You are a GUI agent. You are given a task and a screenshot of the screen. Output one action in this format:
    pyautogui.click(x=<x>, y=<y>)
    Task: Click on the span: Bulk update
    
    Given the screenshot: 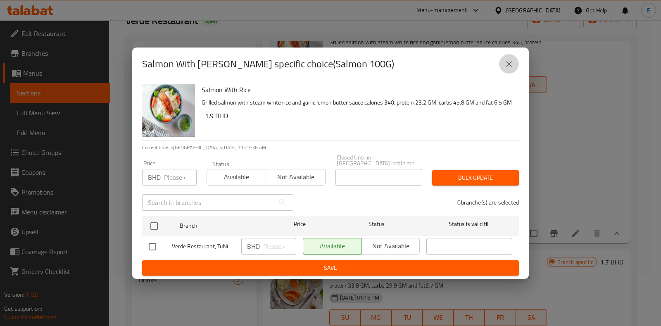 What is the action you would take?
    pyautogui.click(x=475, y=178)
    